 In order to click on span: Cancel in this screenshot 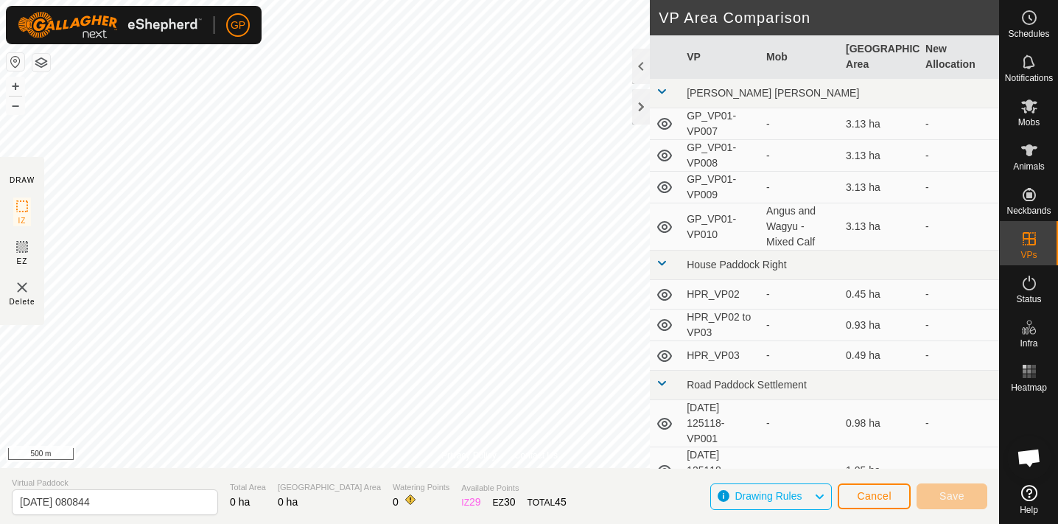, I will do `click(874, 496)`.